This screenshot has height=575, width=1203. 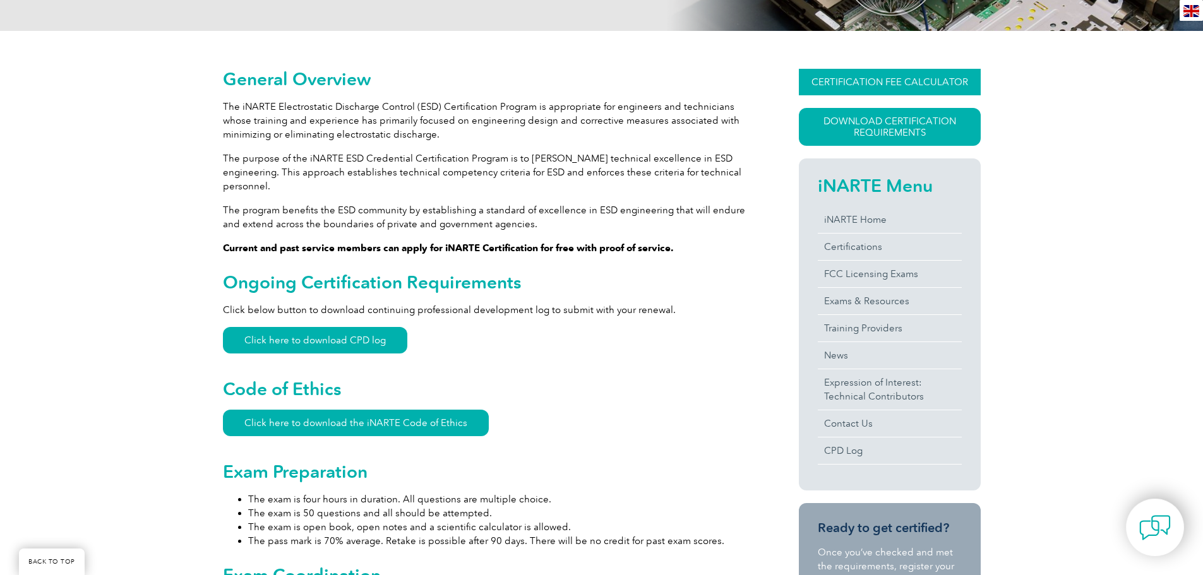 I want to click on img: contact-chat.png, so click(x=1155, y=528).